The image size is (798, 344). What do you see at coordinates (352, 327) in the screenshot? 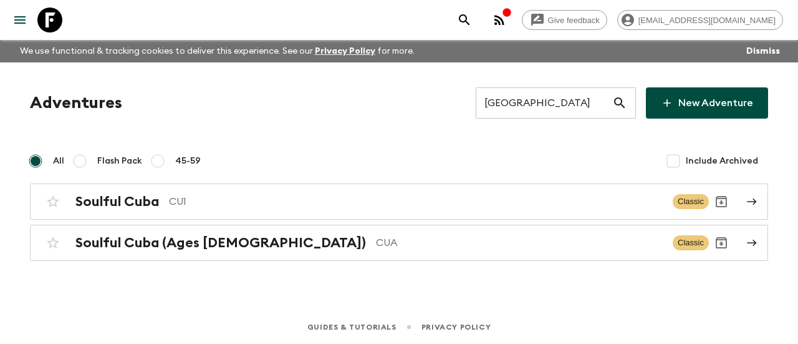
I see `a: Guides & Tutorials` at bounding box center [352, 327].